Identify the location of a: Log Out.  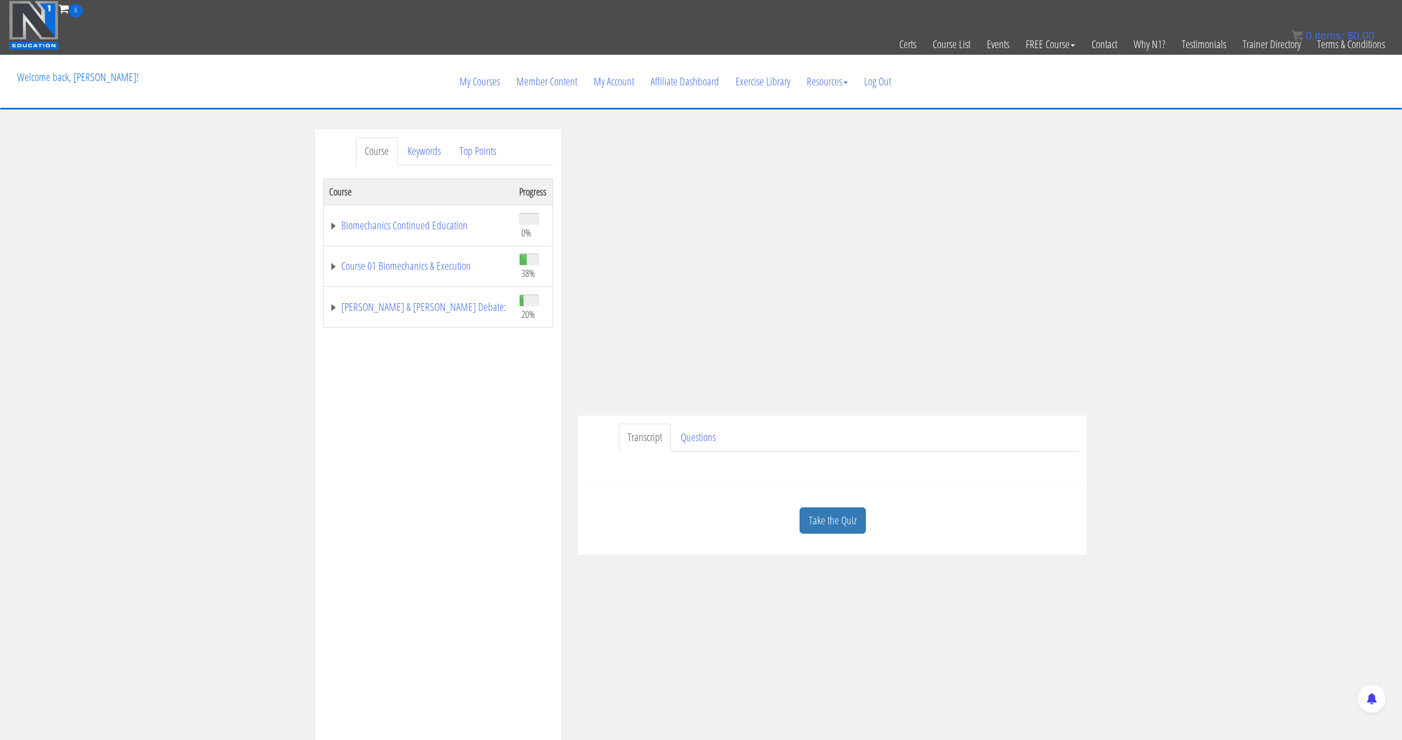
(877, 82).